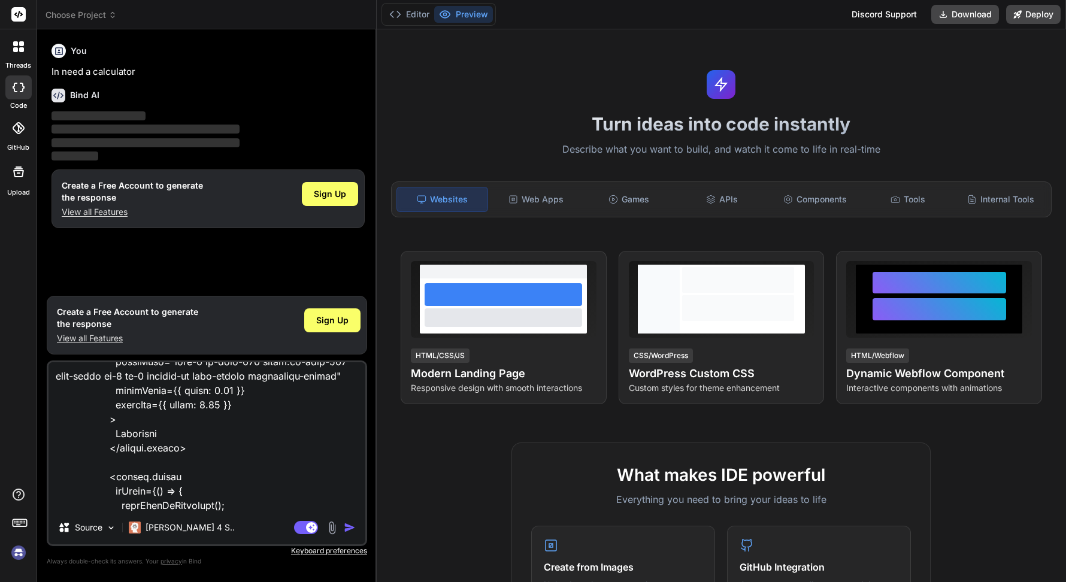 The height and width of the screenshot is (582, 1066). Describe the element at coordinates (721, 124) in the screenshot. I see `h1: Turn ideas into code instantly` at that location.